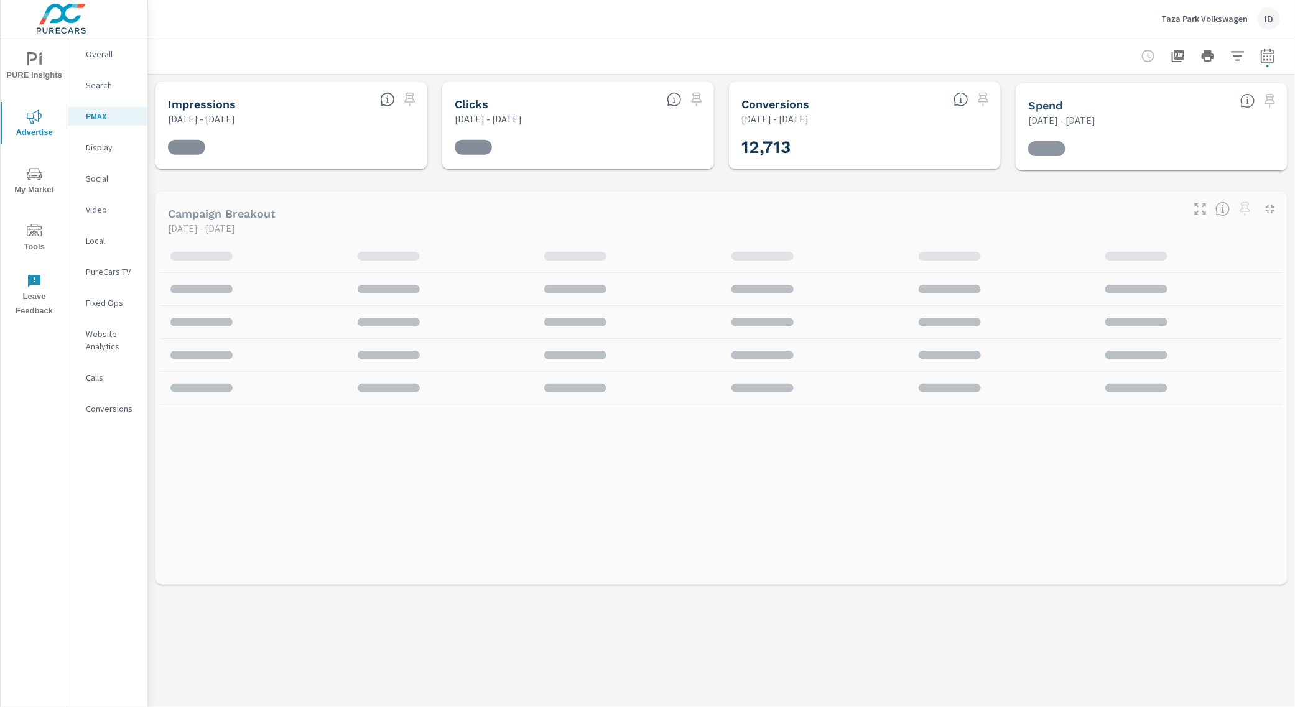  I want to click on span: PURE Insights, so click(34, 67).